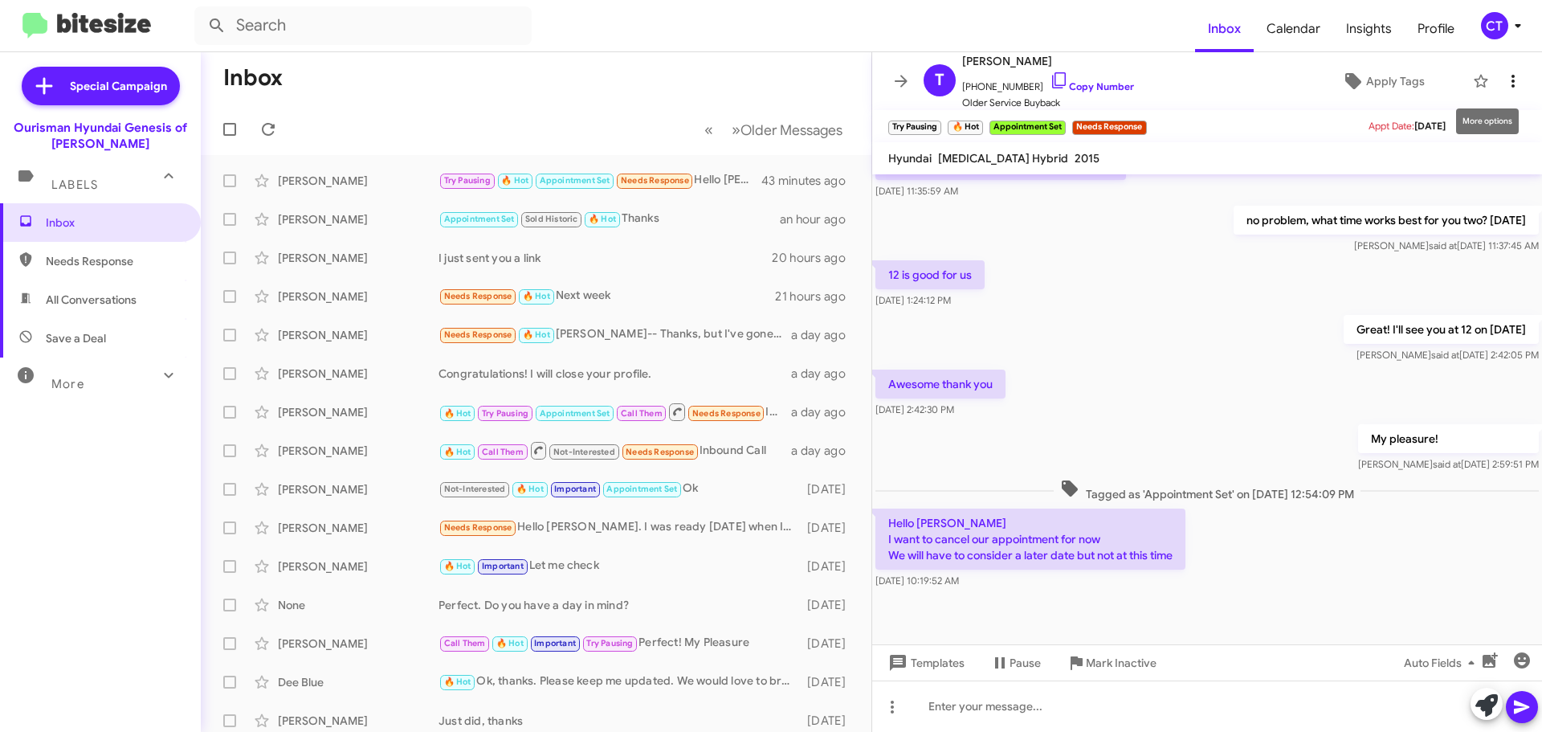 This screenshot has width=1542, height=732. Describe the element at coordinates (618, 488) in the screenshot. I see `div: Ok` at that location.